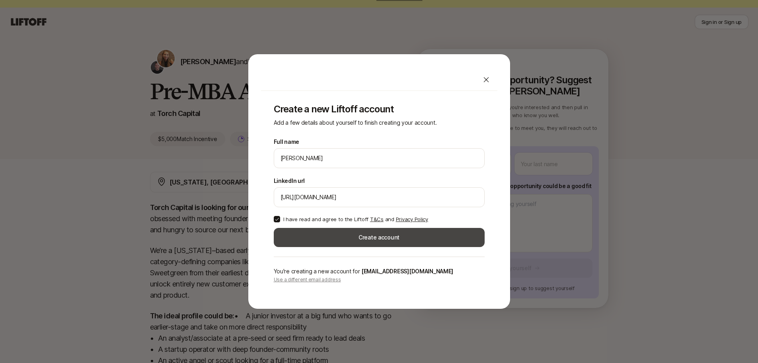  Describe the element at coordinates (289, 181) in the screenshot. I see `label: LinkedIn url` at that location.